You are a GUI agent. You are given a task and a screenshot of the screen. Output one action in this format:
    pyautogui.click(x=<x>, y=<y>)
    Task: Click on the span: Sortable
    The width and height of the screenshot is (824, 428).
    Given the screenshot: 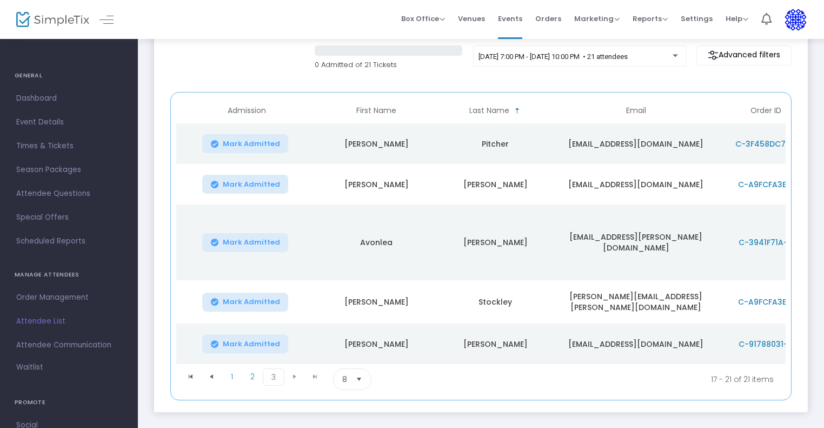 What is the action you would take?
    pyautogui.click(x=517, y=111)
    